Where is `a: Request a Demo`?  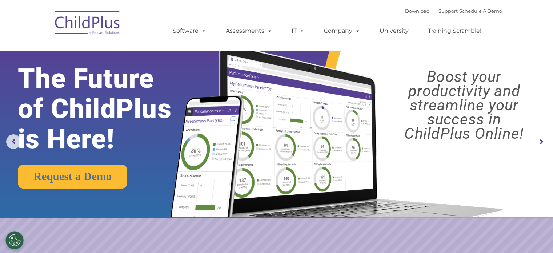
a: Request a Demo is located at coordinates (72, 176).